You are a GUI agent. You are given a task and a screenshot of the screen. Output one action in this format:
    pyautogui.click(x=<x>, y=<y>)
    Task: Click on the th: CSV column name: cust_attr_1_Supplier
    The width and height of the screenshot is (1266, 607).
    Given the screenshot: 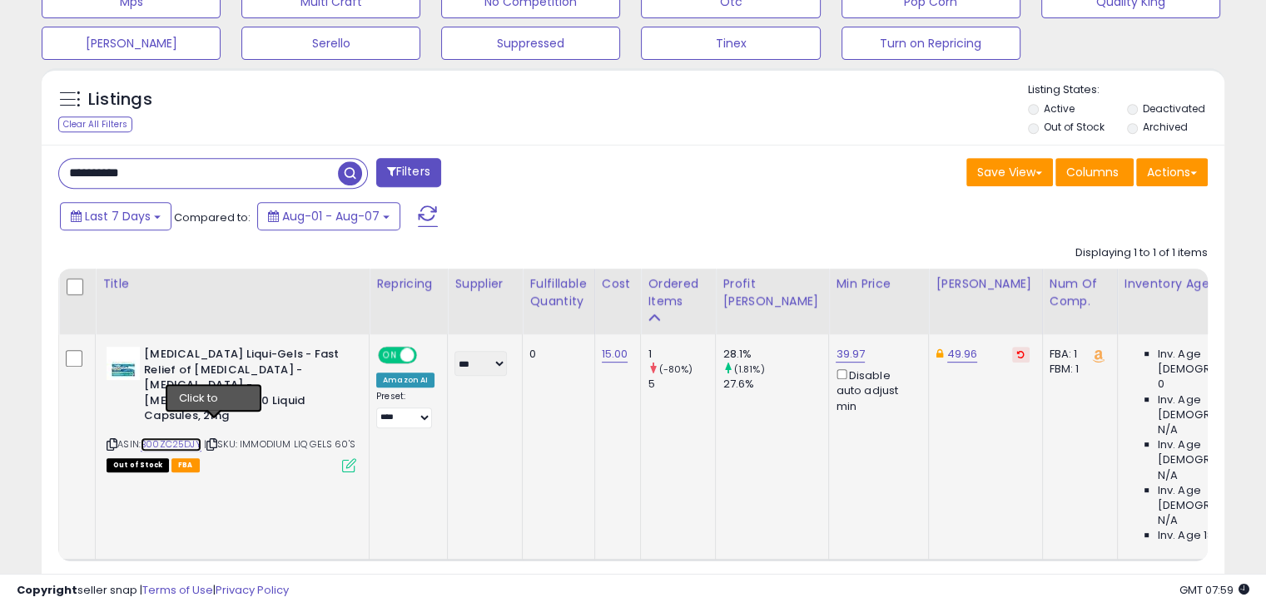 What is the action you would take?
    pyautogui.click(x=485, y=301)
    